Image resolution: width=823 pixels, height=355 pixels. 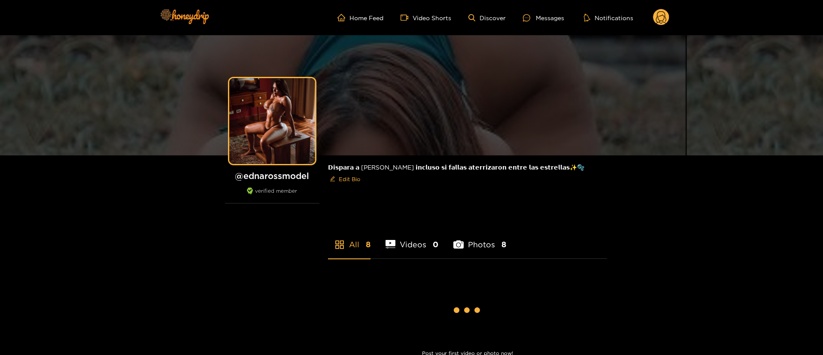 What do you see at coordinates (608, 18) in the screenshot?
I see `button: Notifications` at bounding box center [608, 18].